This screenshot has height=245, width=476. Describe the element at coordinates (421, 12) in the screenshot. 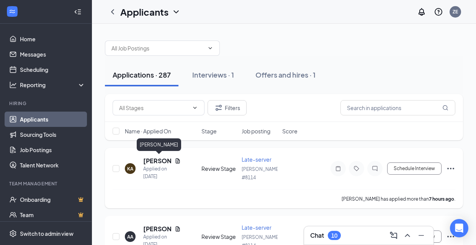

I see `svg: Notifications` at that location.